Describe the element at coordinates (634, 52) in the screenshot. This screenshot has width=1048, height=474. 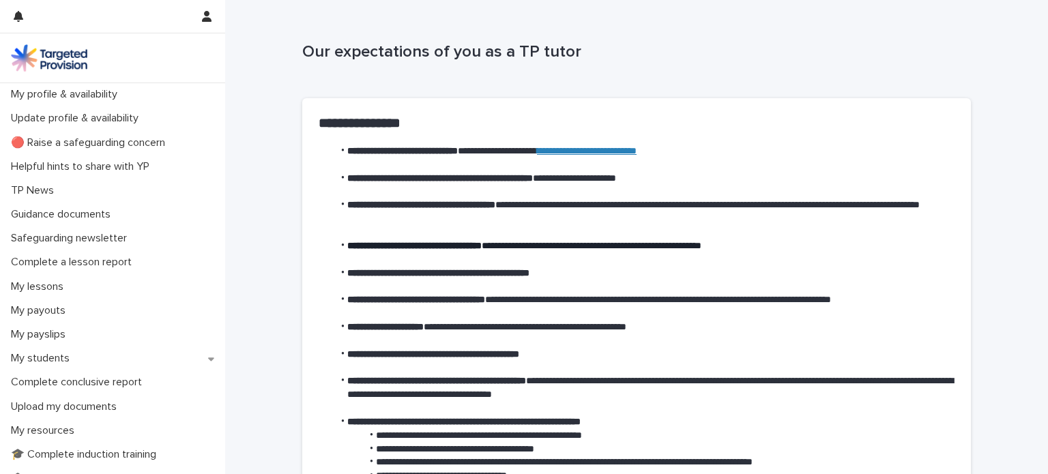
I see `p: Our expectations of you as a TP tutor` at that location.